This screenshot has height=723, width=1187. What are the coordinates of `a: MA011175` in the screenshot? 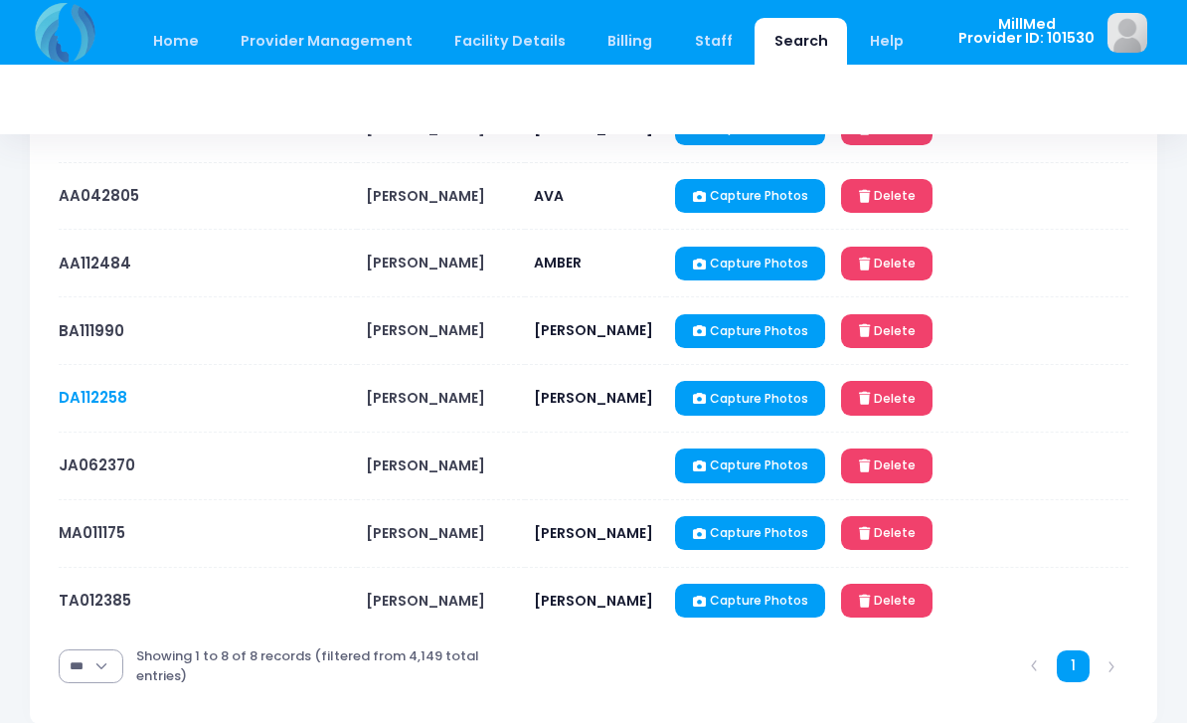 It's located at (91, 532).